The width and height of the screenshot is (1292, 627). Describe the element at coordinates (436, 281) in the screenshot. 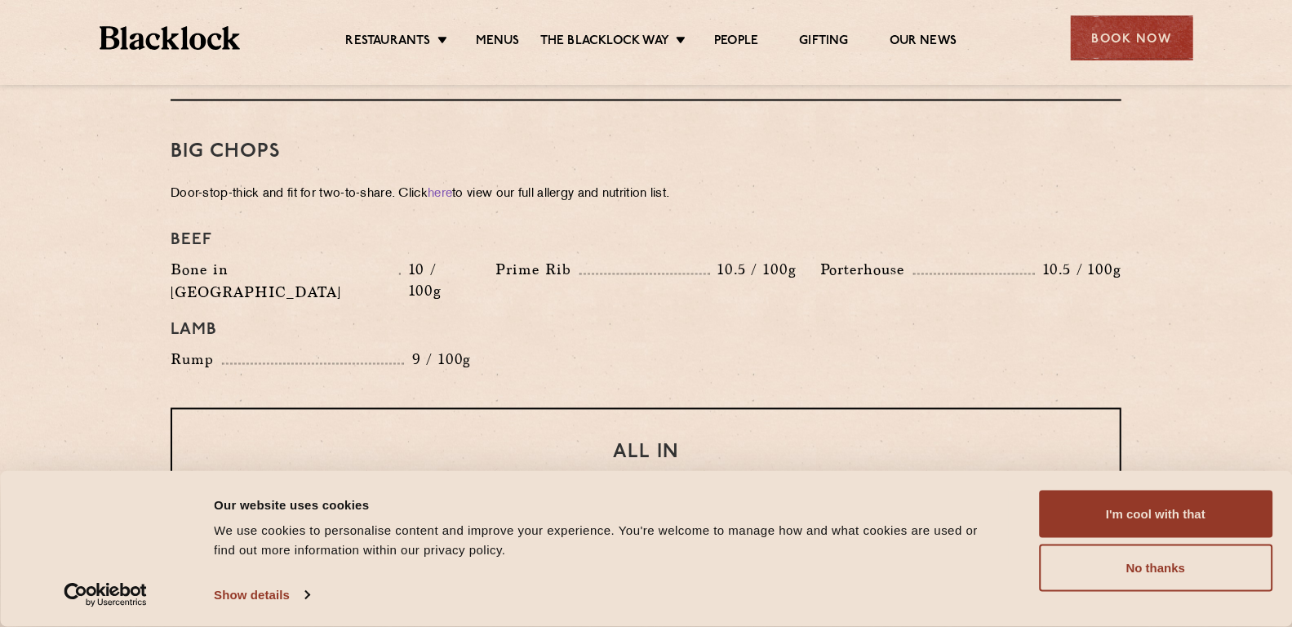

I see `p: 10 / 100g` at that location.